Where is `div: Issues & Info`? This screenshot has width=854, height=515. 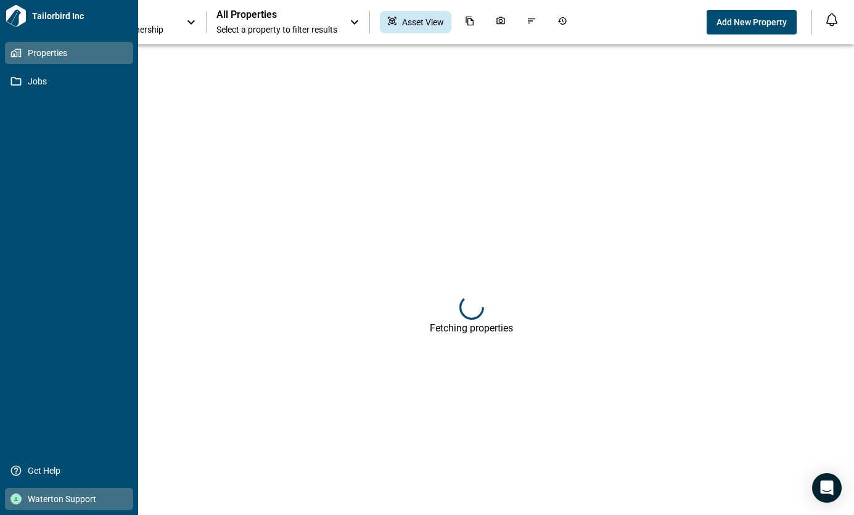 div: Issues & Info is located at coordinates (531, 22).